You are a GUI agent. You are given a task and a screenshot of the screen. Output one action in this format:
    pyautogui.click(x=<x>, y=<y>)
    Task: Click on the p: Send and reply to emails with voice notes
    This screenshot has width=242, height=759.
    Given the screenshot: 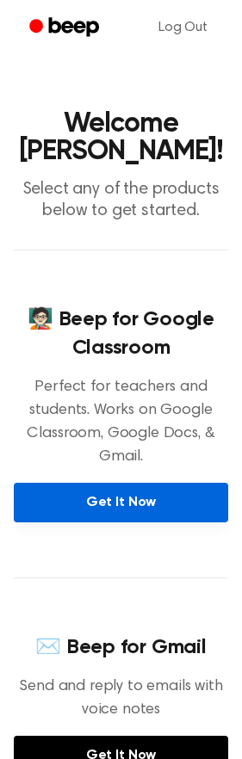 What is the action you would take?
    pyautogui.click(x=120, y=699)
    